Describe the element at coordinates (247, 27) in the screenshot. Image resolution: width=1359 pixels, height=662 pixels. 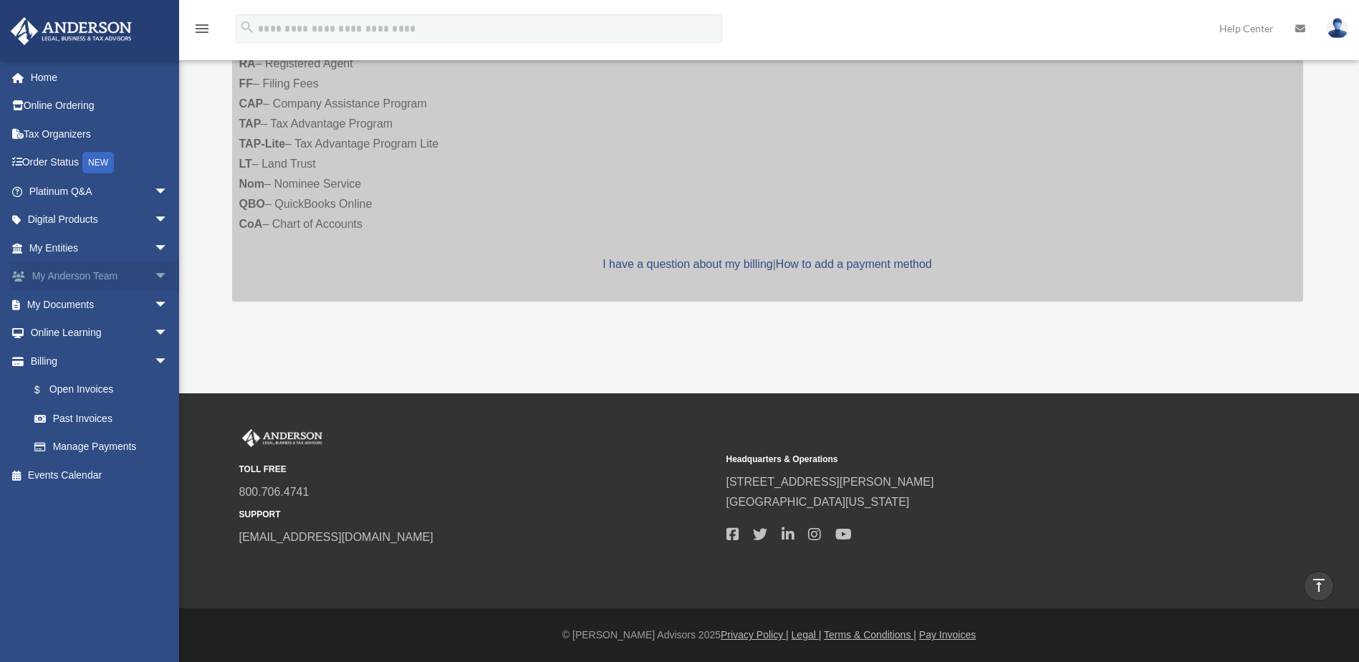
I see `i: search` at that location.